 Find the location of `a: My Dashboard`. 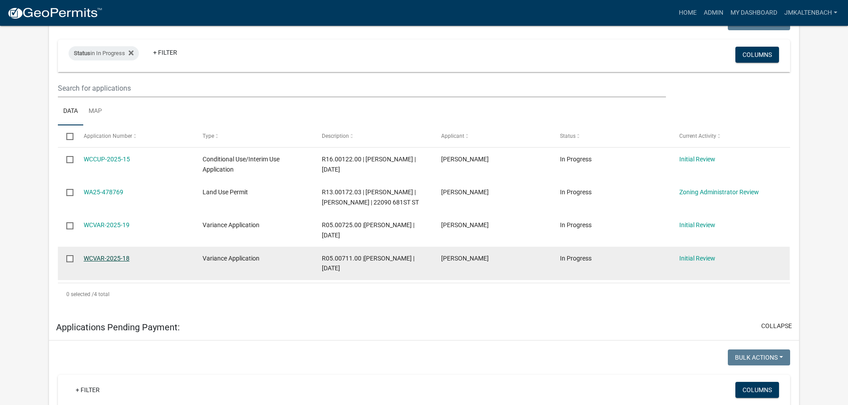

a: My Dashboard is located at coordinates (753, 13).